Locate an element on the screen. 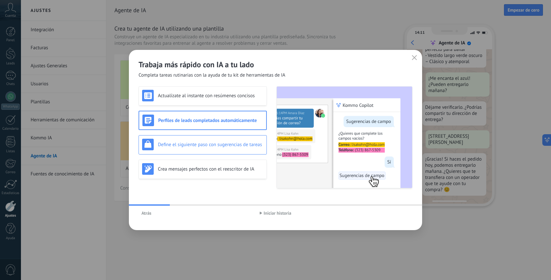 The height and width of the screenshot is (280, 551). span: Atrás is located at coordinates (146, 213).